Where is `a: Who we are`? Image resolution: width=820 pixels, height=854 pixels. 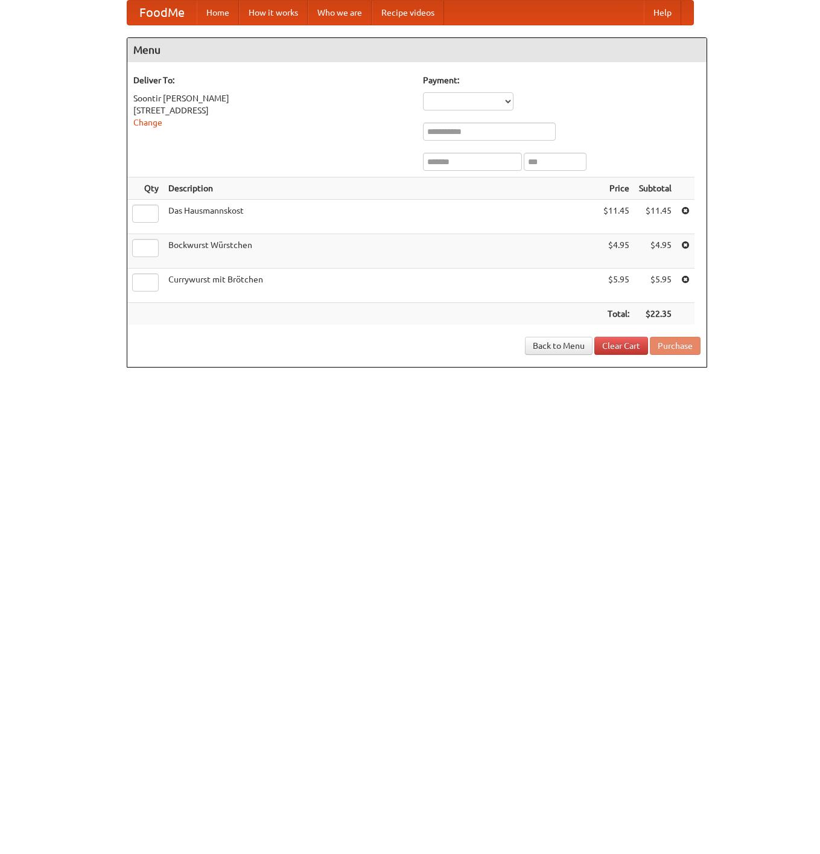
a: Who we are is located at coordinates (340, 13).